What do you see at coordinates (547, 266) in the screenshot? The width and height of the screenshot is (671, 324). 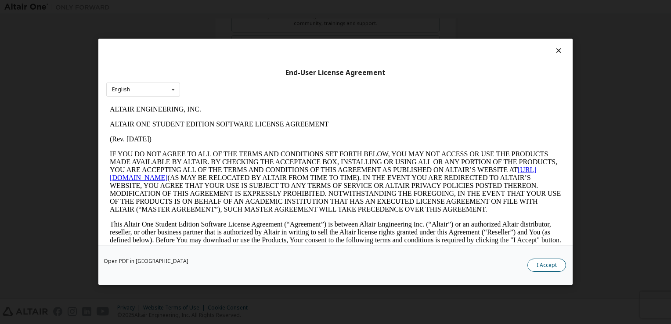 I see `button: I Accept` at bounding box center [547, 266].